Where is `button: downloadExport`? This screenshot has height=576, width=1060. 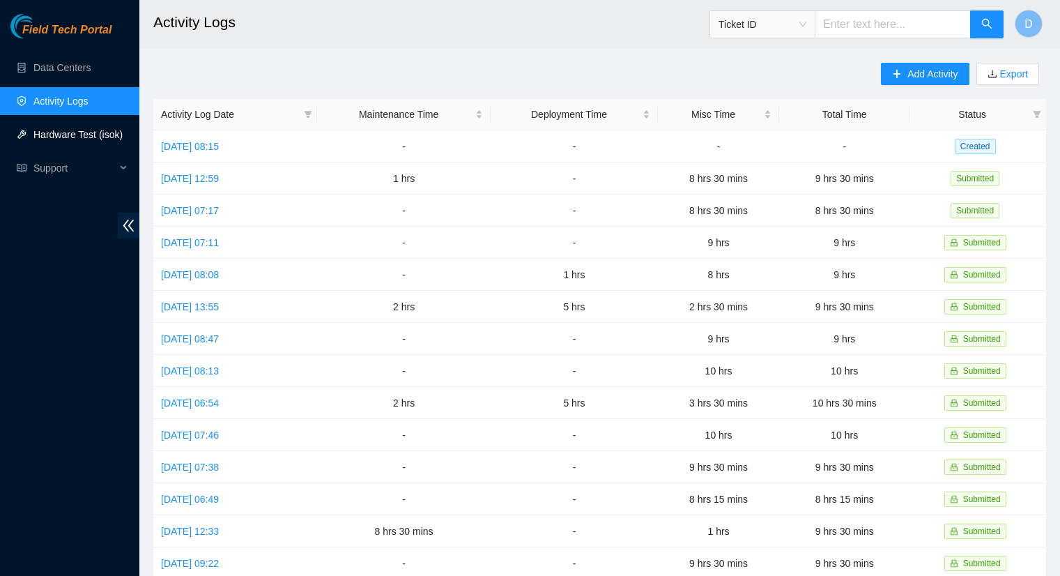 button: downloadExport is located at coordinates (1008, 74).